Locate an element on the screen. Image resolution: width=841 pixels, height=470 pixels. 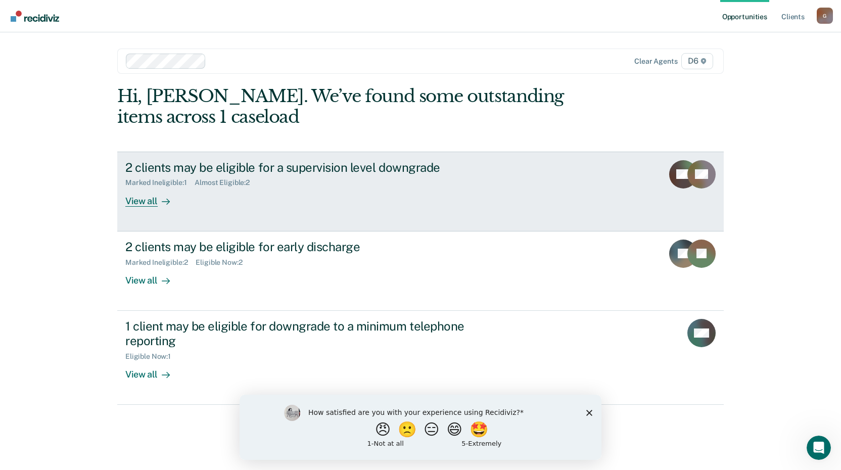
button: Profile dropdown button is located at coordinates (824, 16).